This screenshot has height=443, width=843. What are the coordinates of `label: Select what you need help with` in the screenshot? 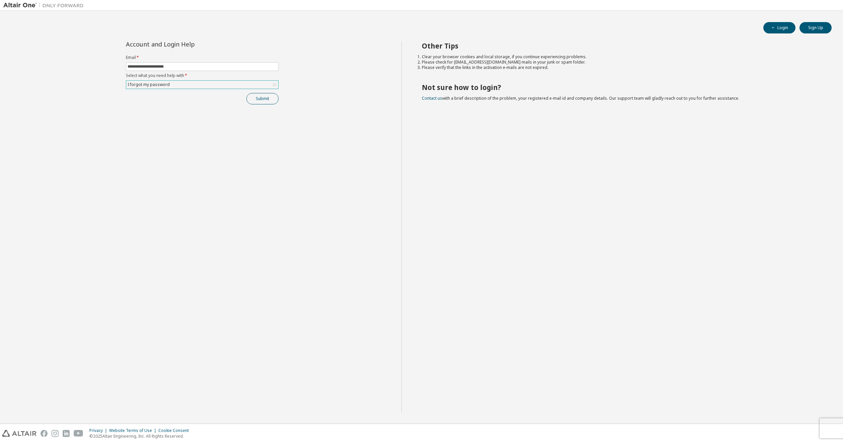 It's located at (202, 76).